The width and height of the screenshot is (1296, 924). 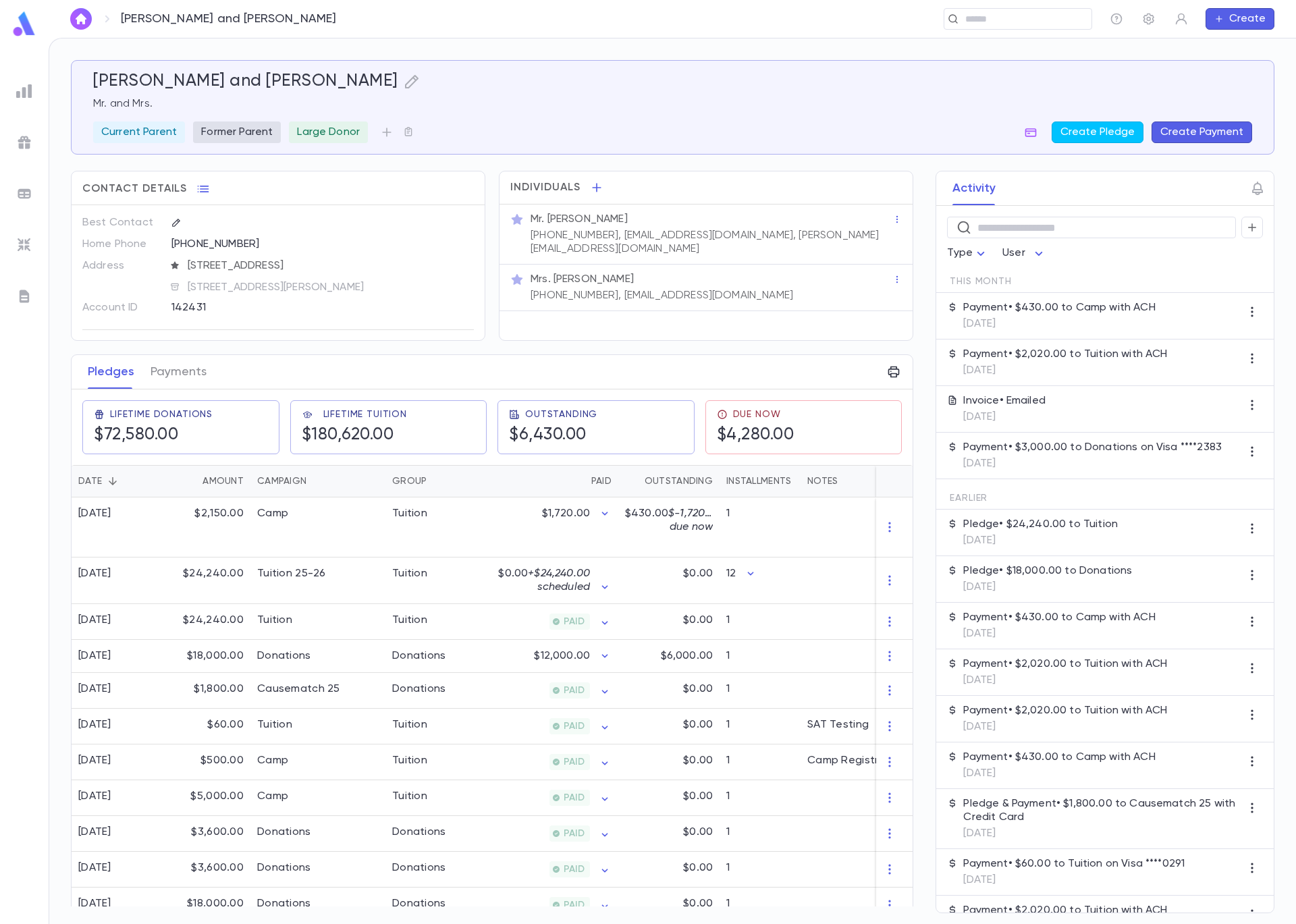 What do you see at coordinates (561, 414) in the screenshot?
I see `span: Outstanding` at bounding box center [561, 414].